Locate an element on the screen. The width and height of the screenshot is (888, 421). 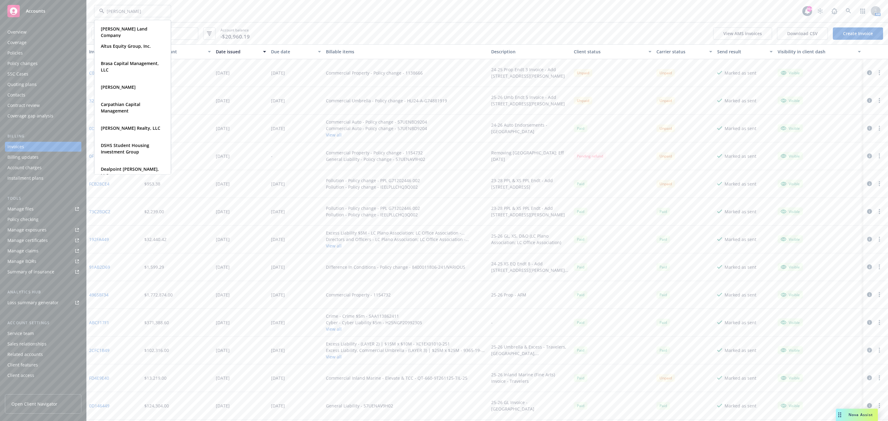
strong: Altus Equity Group, Inc. is located at coordinates (126, 46).